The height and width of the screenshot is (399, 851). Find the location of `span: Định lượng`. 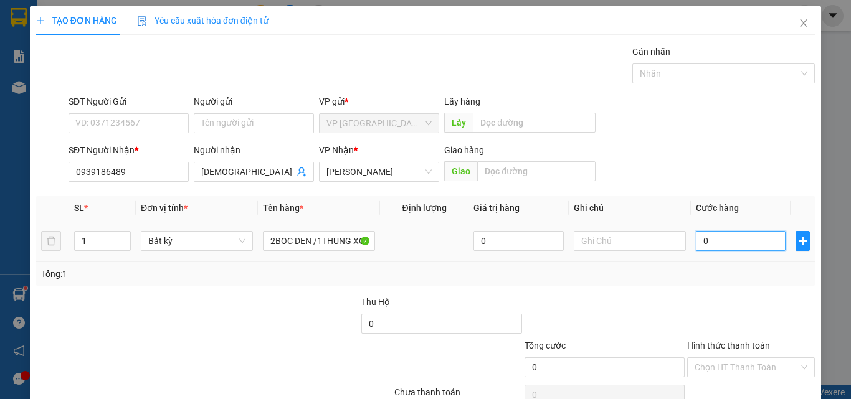

span: Định lượng is located at coordinates (424, 208).